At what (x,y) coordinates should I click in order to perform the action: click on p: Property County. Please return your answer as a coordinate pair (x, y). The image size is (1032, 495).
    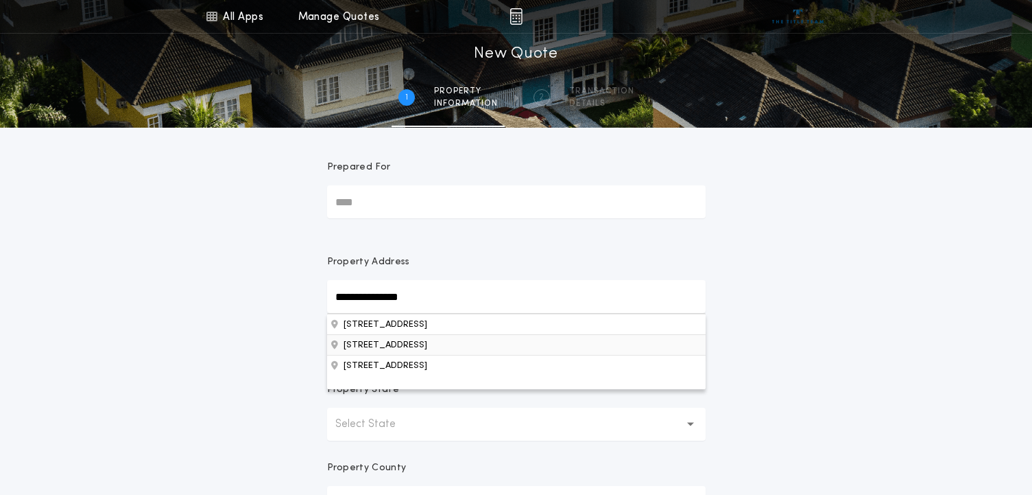
    Looking at the image, I should click on (367, 468).